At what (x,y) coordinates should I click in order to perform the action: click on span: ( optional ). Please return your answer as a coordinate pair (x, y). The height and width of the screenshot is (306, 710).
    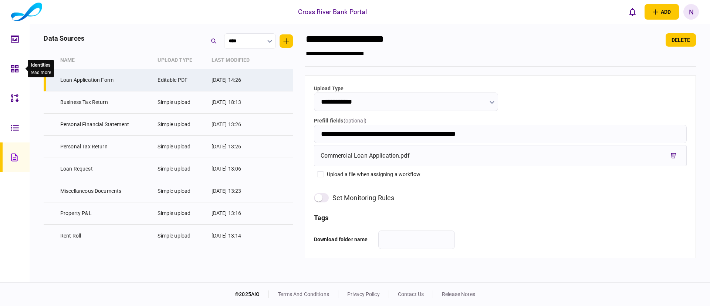
    Looking at the image, I should click on (355, 121).